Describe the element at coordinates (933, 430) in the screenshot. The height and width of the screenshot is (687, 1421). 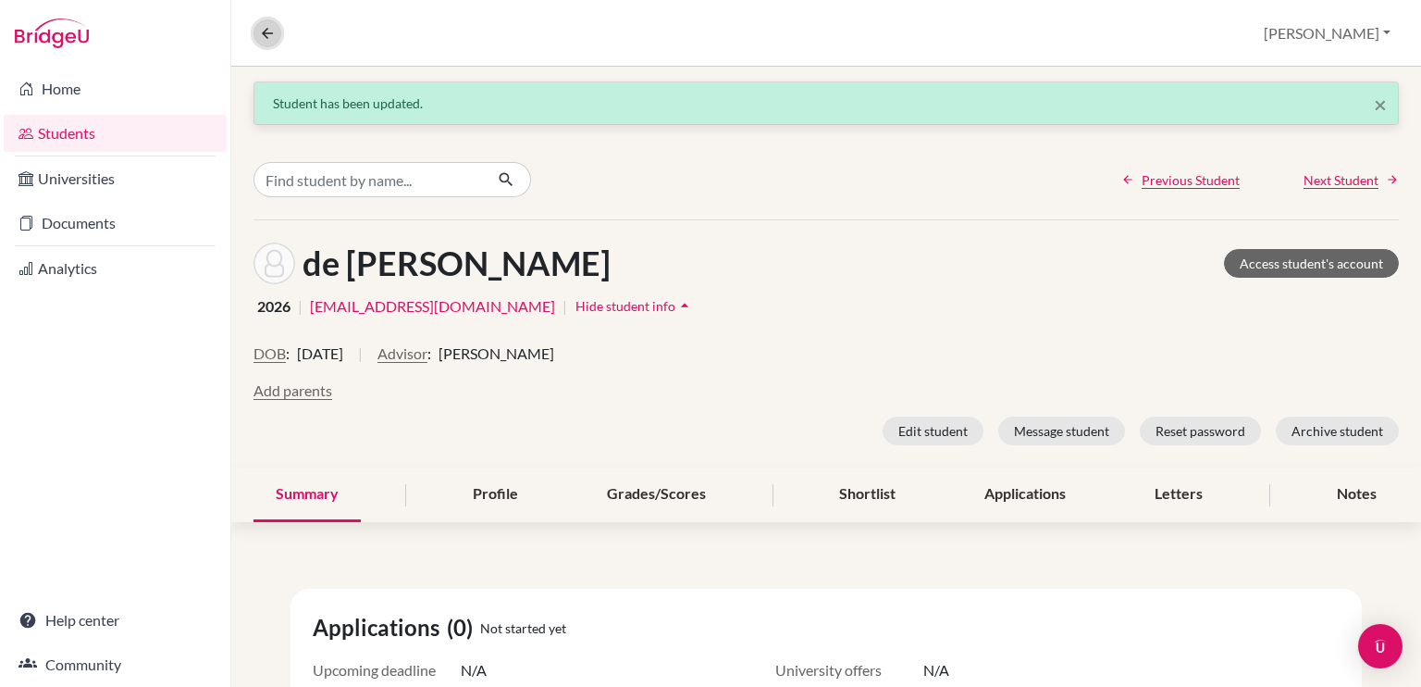
I see `button: Edit student` at that location.